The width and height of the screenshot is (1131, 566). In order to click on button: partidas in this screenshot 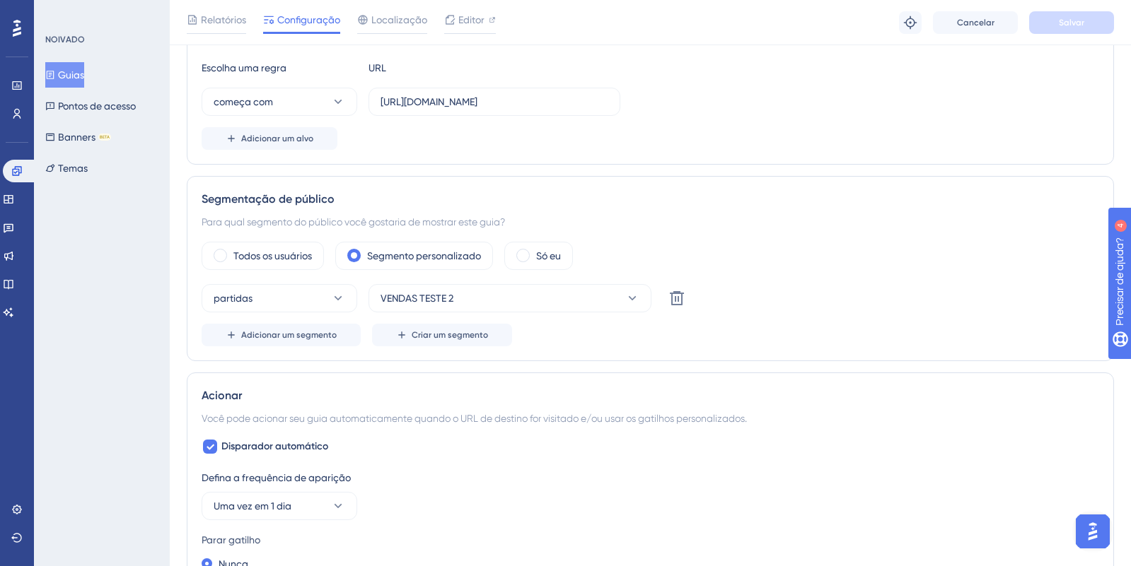, I will do `click(279, 298)`.